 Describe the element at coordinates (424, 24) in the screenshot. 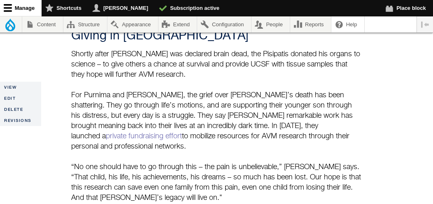

I see `button: Vertical orientation` at that location.